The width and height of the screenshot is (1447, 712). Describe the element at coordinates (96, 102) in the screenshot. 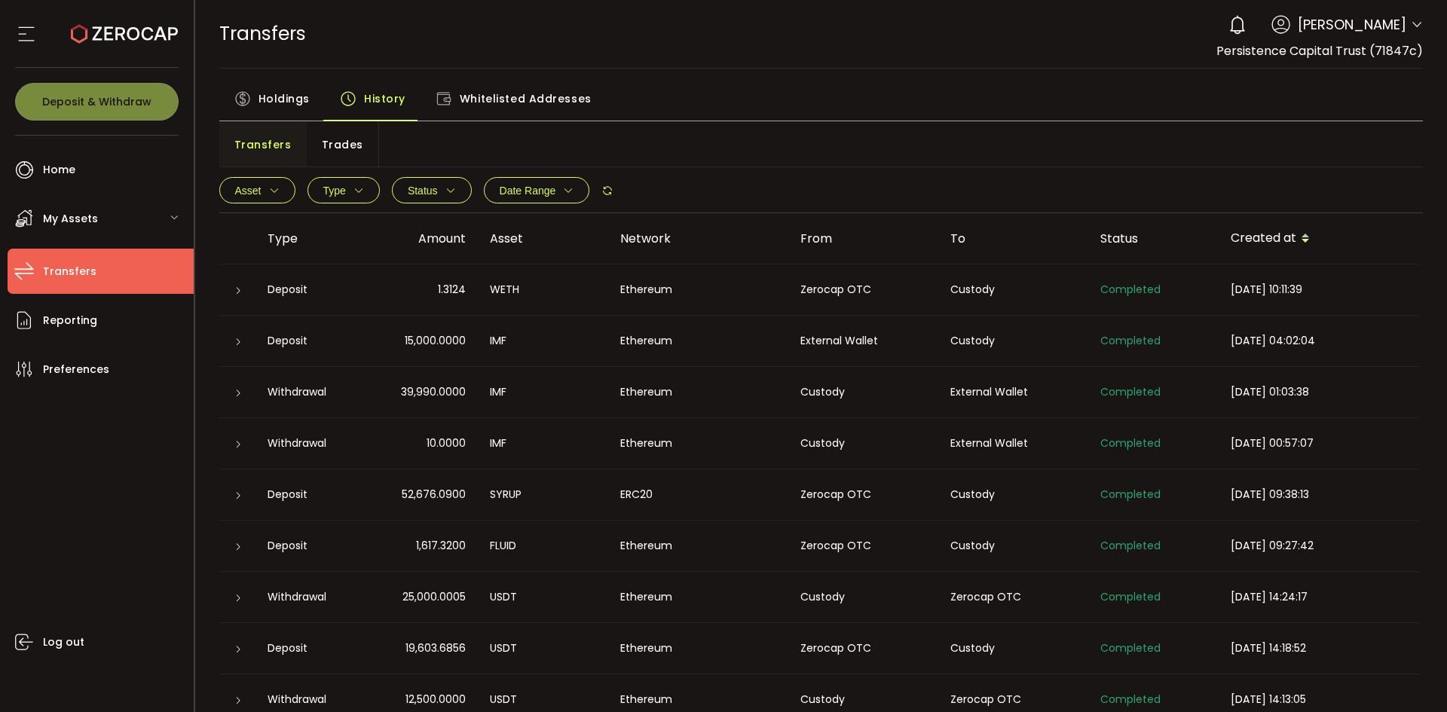

I see `span: Deposit & Withdraw` at that location.